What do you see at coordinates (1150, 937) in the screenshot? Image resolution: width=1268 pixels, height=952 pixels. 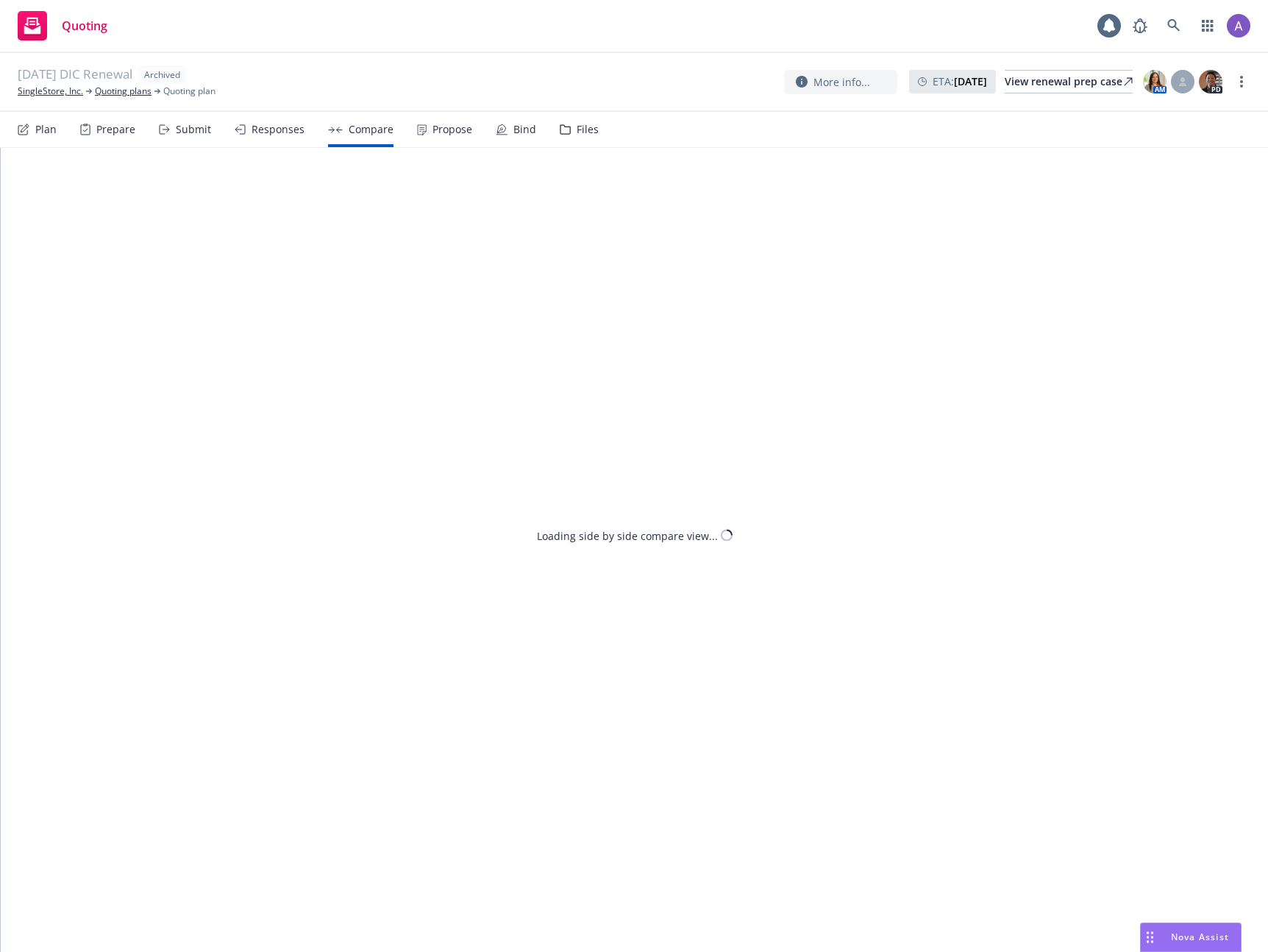 I see `div: Drag to move` at bounding box center [1150, 937].